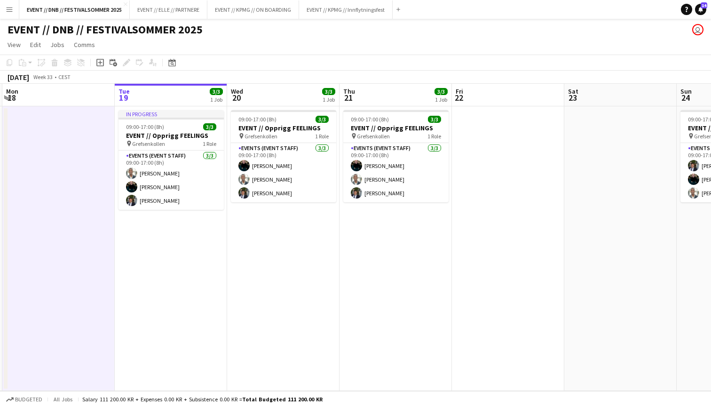 The image size is (711, 407). Describe the element at coordinates (29, 399) in the screenshot. I see `span: Budgeted` at that location.